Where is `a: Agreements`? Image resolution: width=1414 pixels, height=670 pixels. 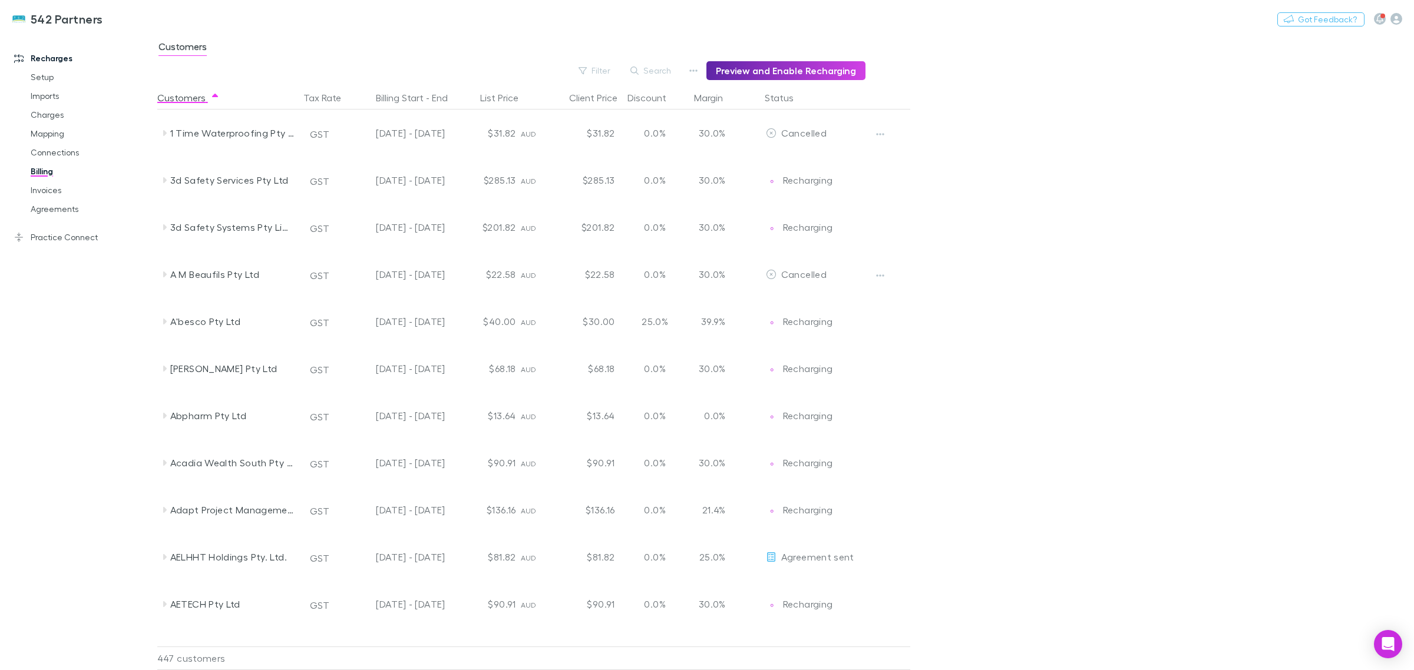 a: Agreements is located at coordinates (92, 209).